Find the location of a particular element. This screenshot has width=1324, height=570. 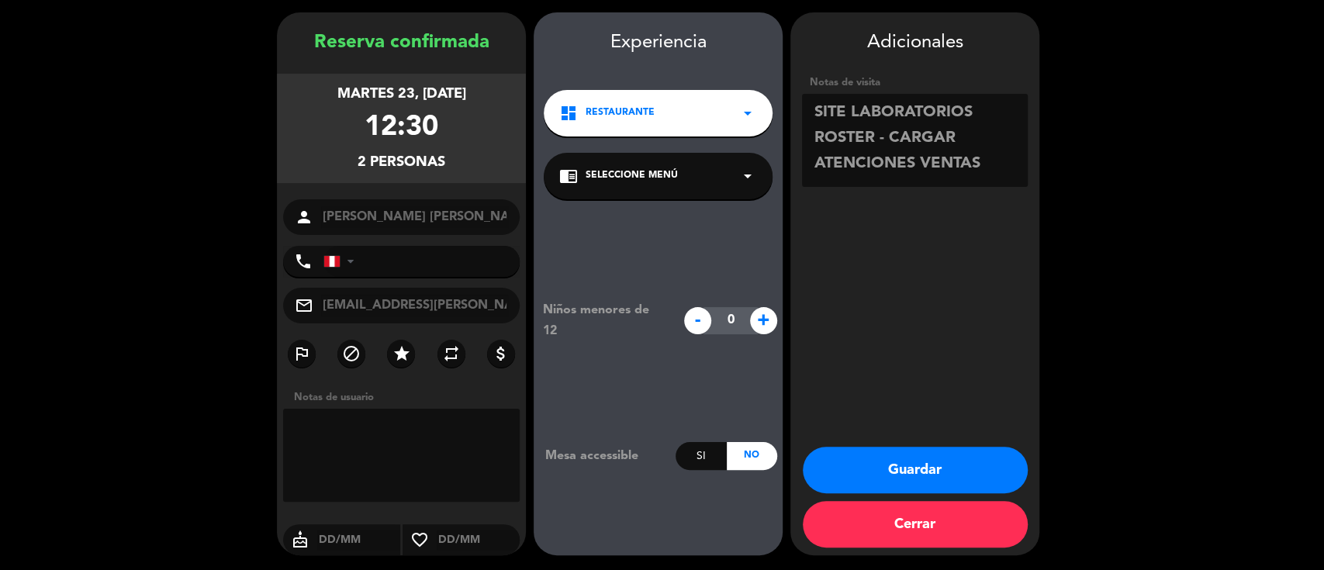

div: Notas de visita is located at coordinates (915, 82).